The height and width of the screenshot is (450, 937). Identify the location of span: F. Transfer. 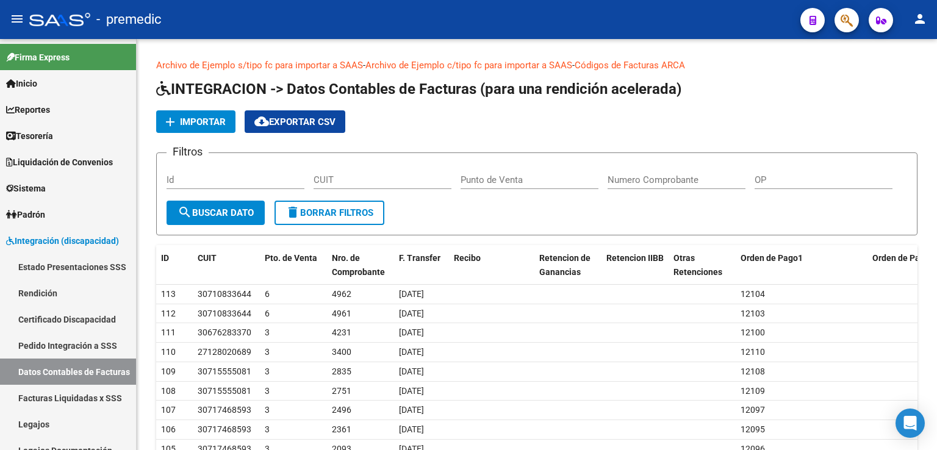
(420, 258).